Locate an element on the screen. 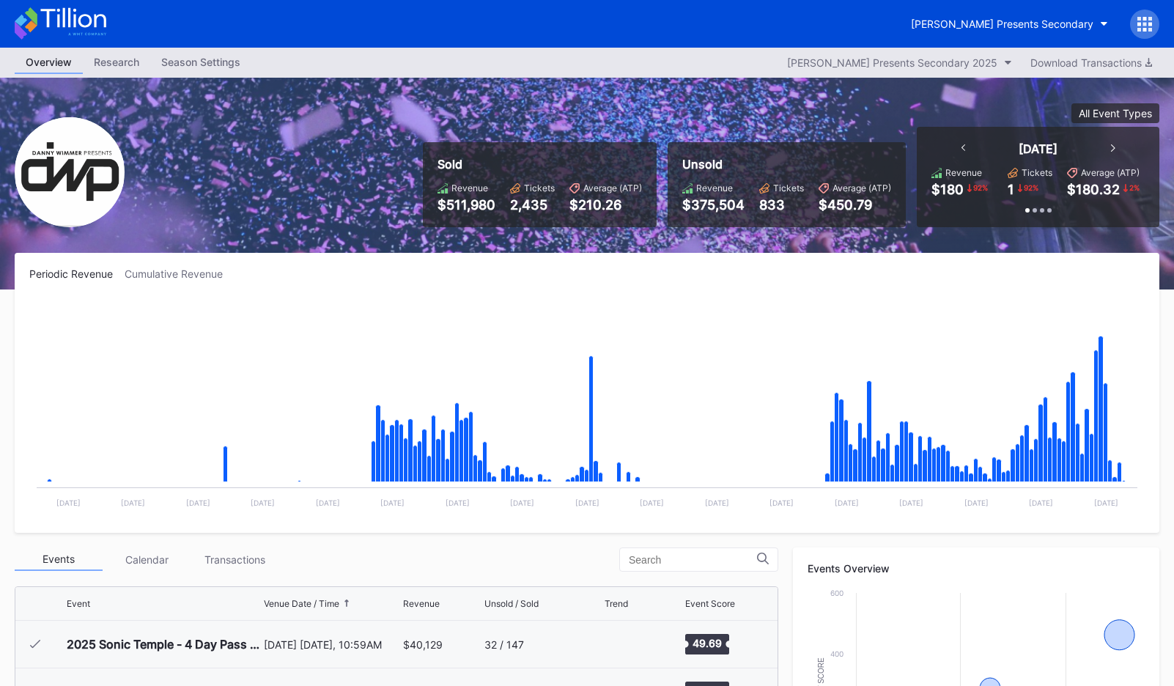  div: Event is located at coordinates (78, 603).